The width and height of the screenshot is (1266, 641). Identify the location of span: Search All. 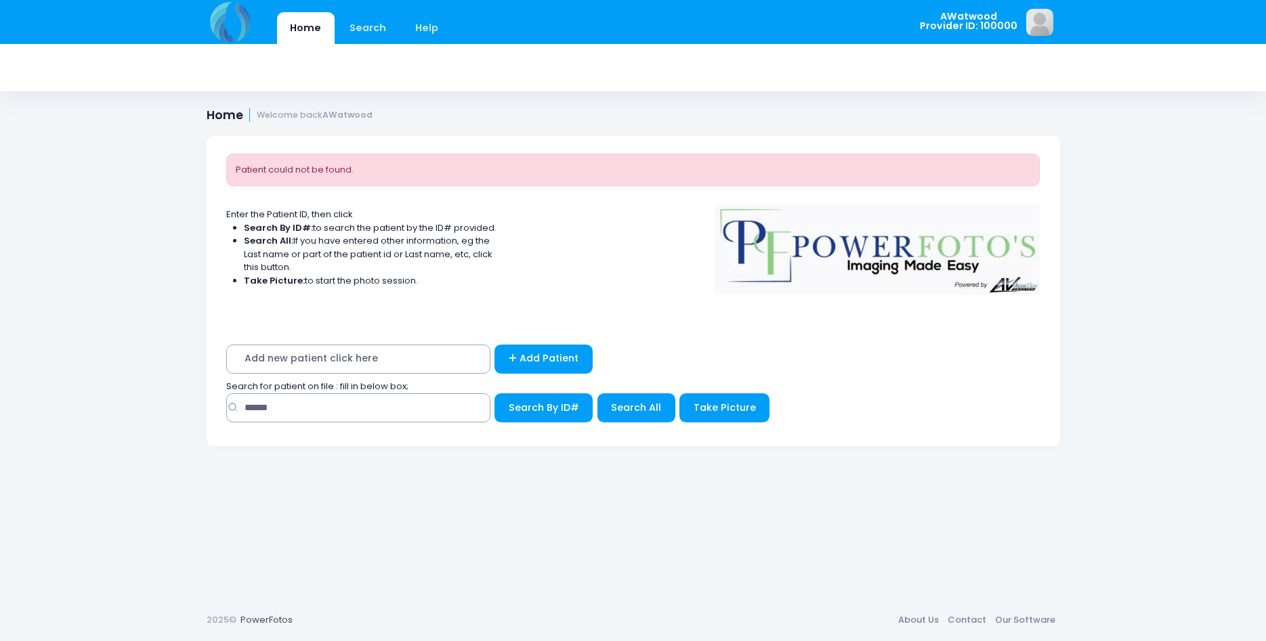
(636, 408).